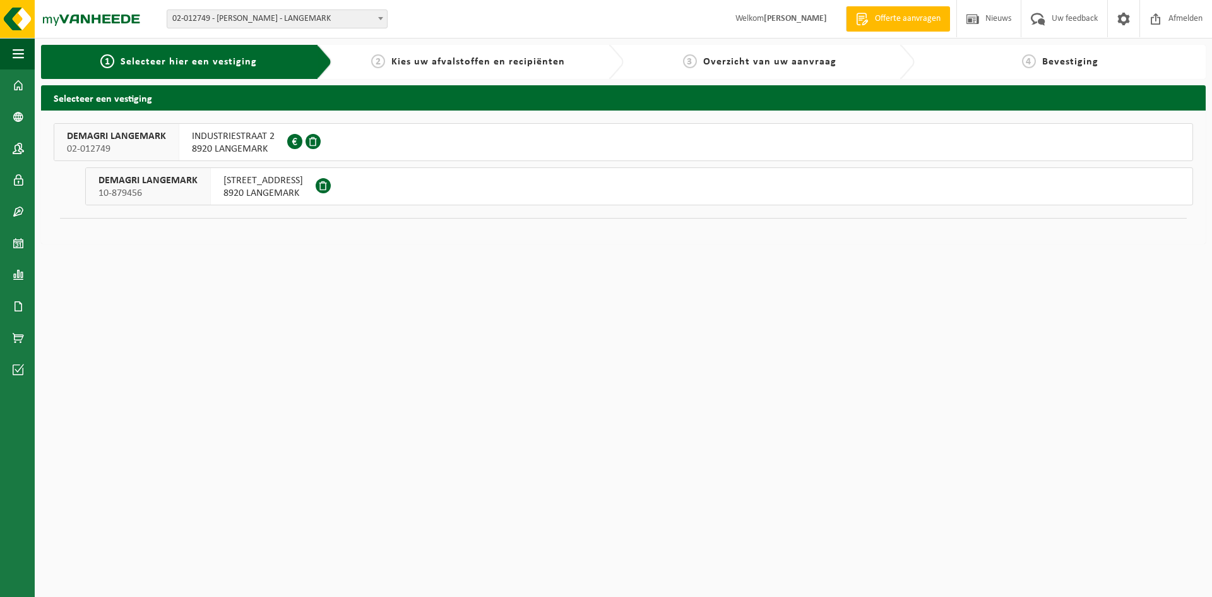  I want to click on span: 02-012749 - DEMAGRI LANGEMARK - LANGEMARK, so click(277, 19).